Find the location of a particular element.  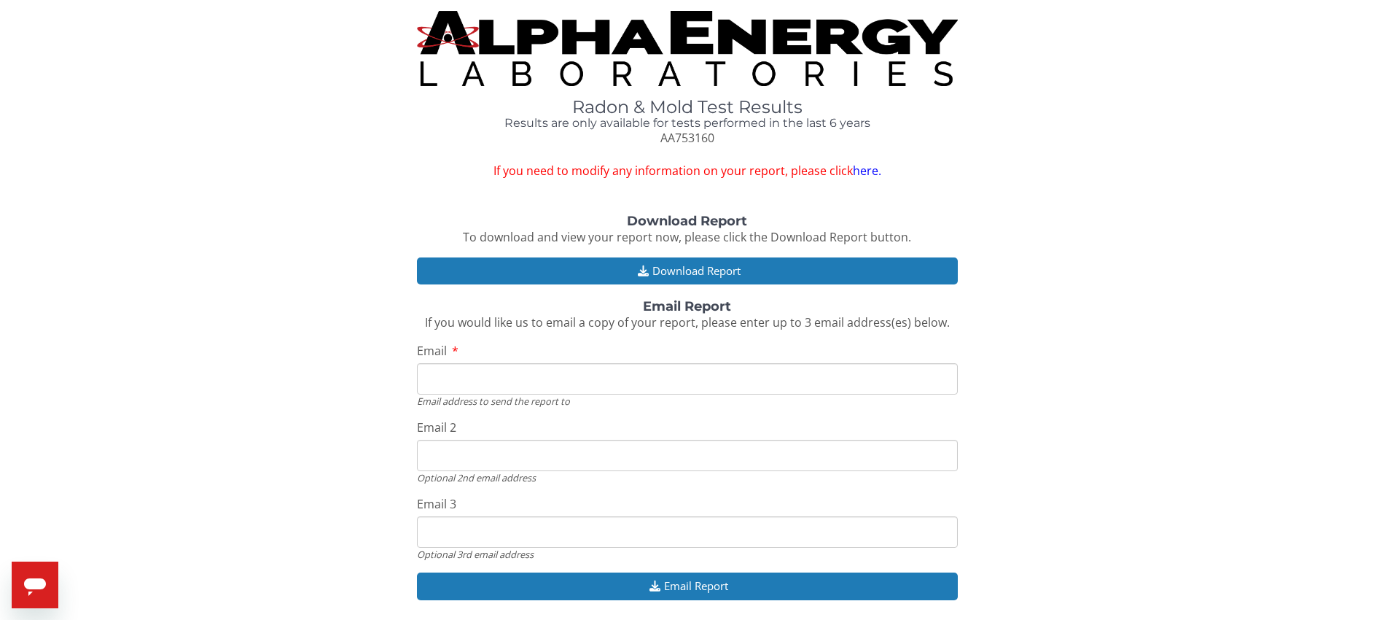

a: here. is located at coordinates (867, 171).